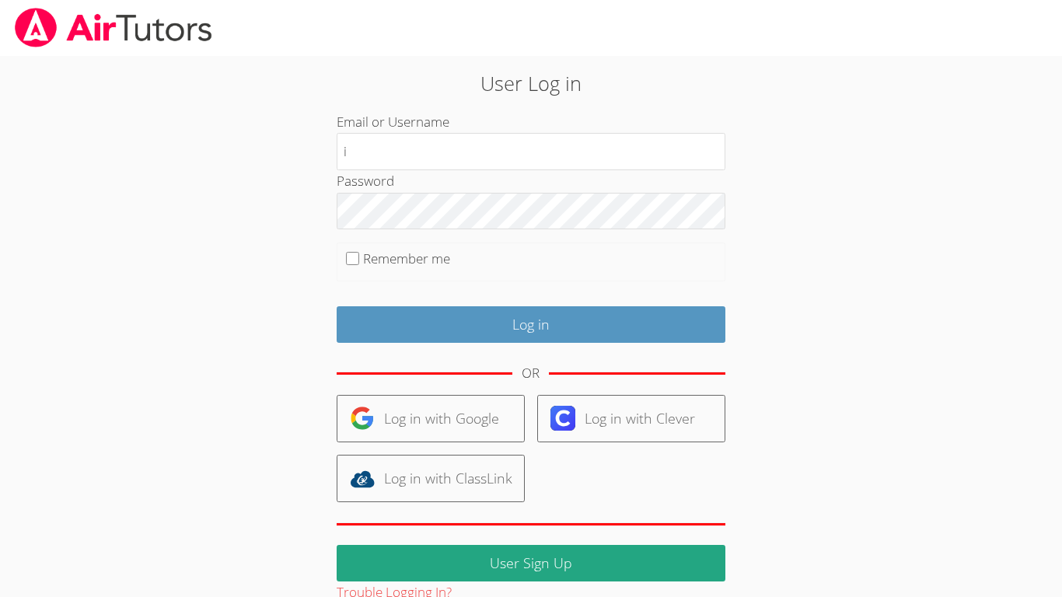  Describe the element at coordinates (393, 121) in the screenshot. I see `label: Email or Username` at that location.